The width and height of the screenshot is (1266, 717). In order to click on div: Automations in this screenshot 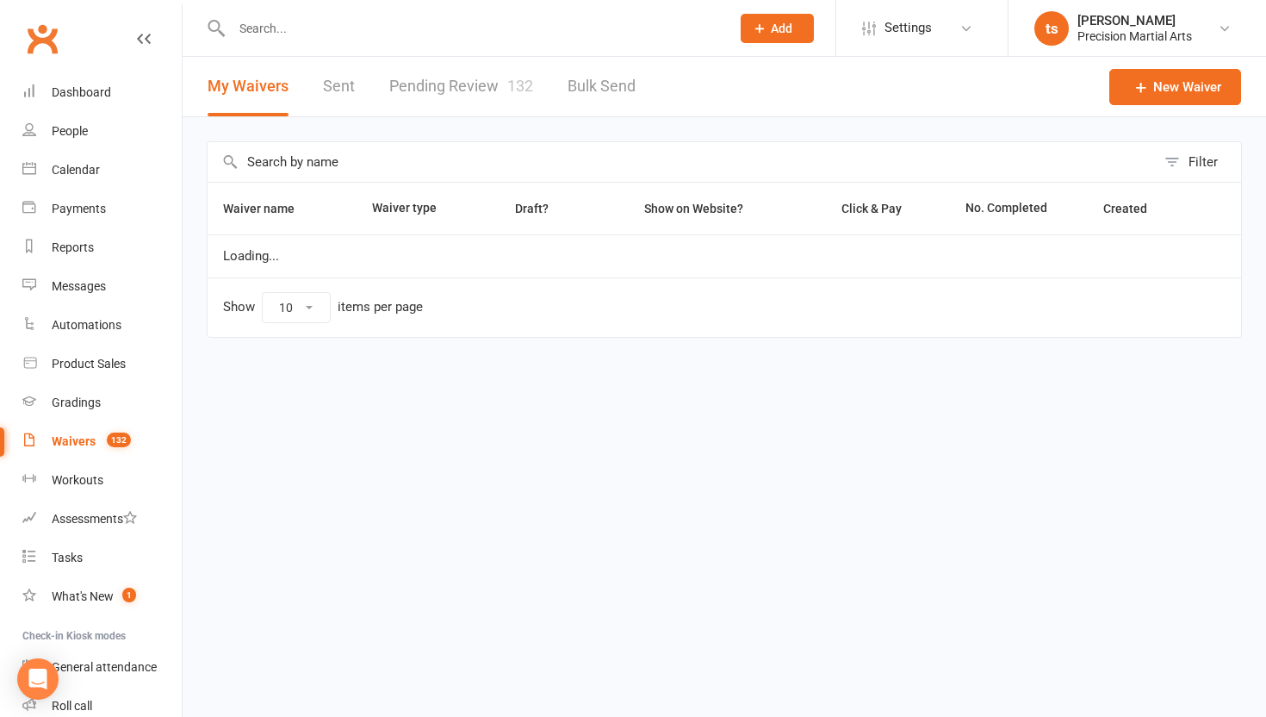, I will do `click(86, 325)`.